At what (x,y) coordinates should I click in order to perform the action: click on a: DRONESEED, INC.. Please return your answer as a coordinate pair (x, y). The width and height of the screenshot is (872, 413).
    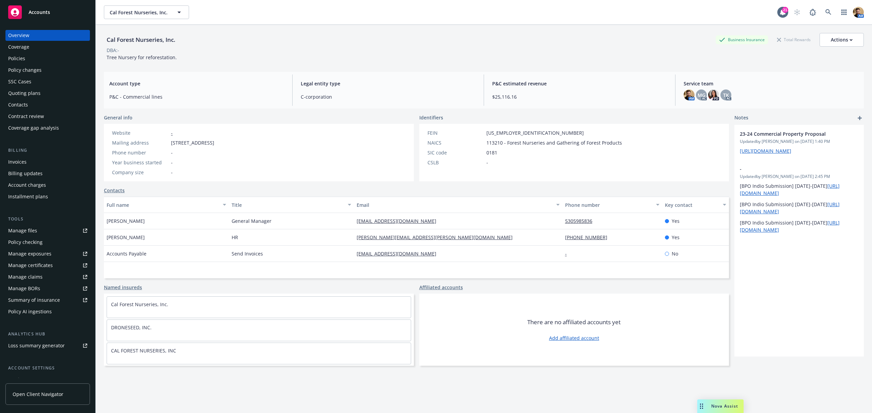
    Looking at the image, I should click on (131, 328).